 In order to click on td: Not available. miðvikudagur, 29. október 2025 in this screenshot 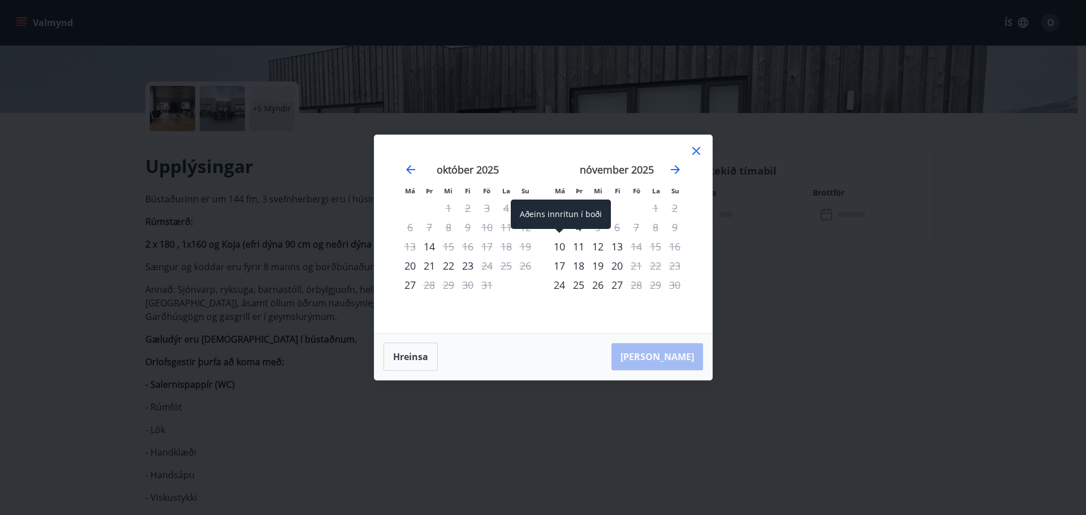, I will do `click(448, 285)`.